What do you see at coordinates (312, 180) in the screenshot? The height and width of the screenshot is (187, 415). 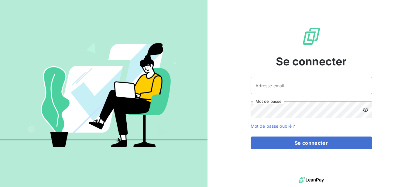 I see `img: logo` at bounding box center [312, 180].